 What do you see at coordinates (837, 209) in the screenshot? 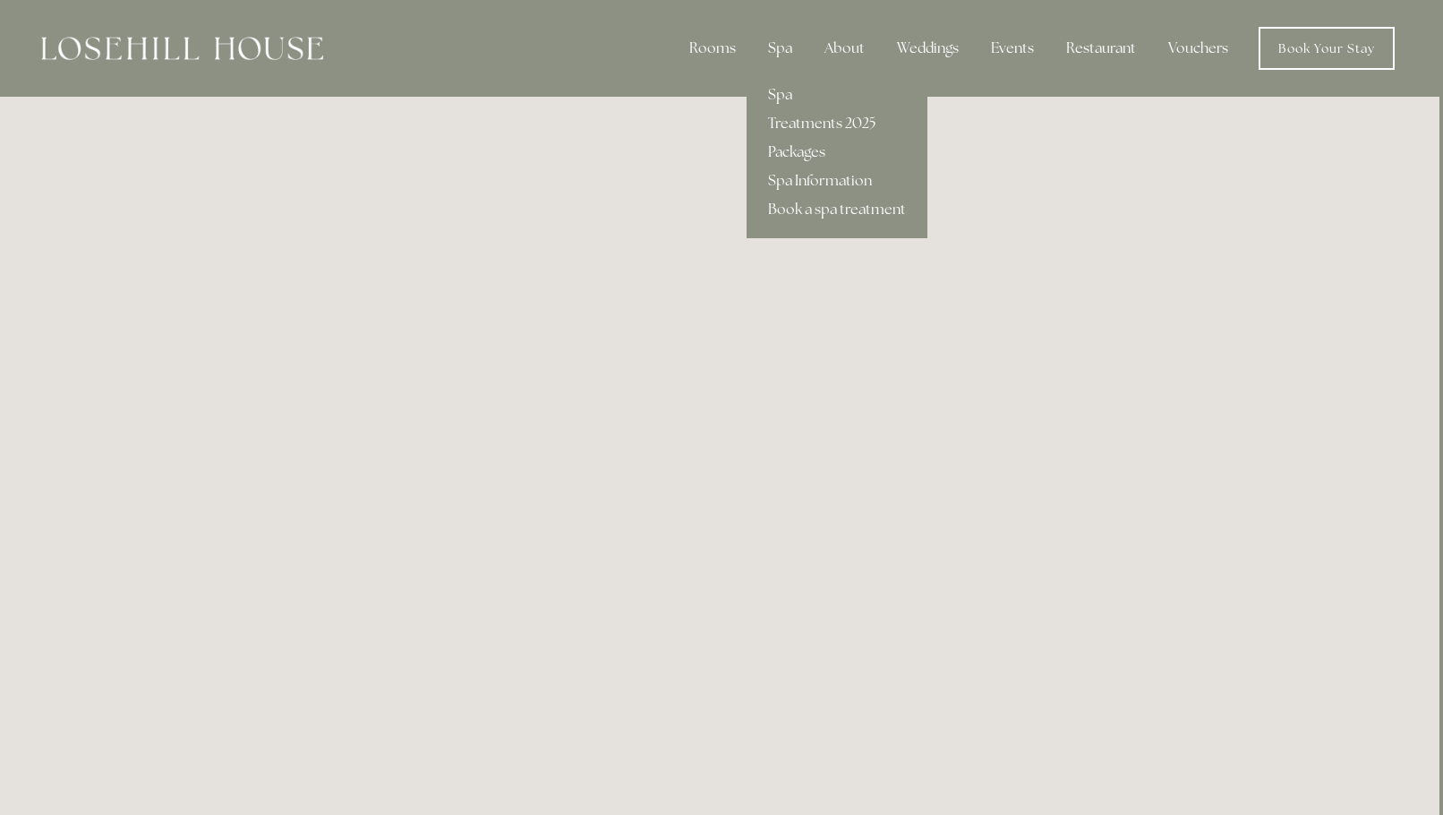
I see `a: Book a spa treatment` at bounding box center [837, 209].